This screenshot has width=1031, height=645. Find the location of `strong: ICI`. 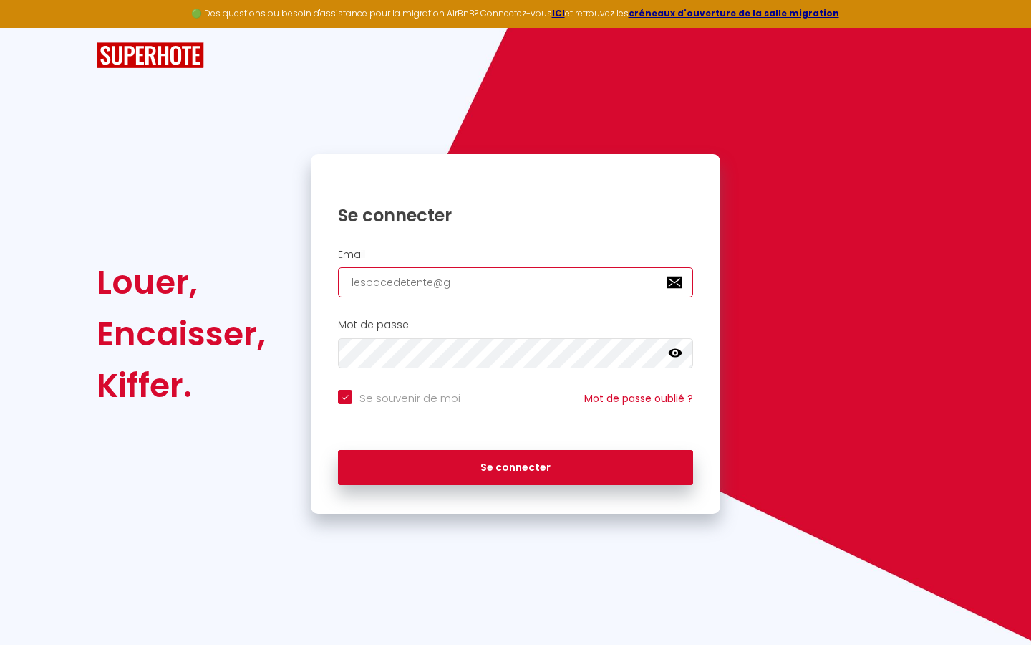

strong: ICI is located at coordinates (559, 13).